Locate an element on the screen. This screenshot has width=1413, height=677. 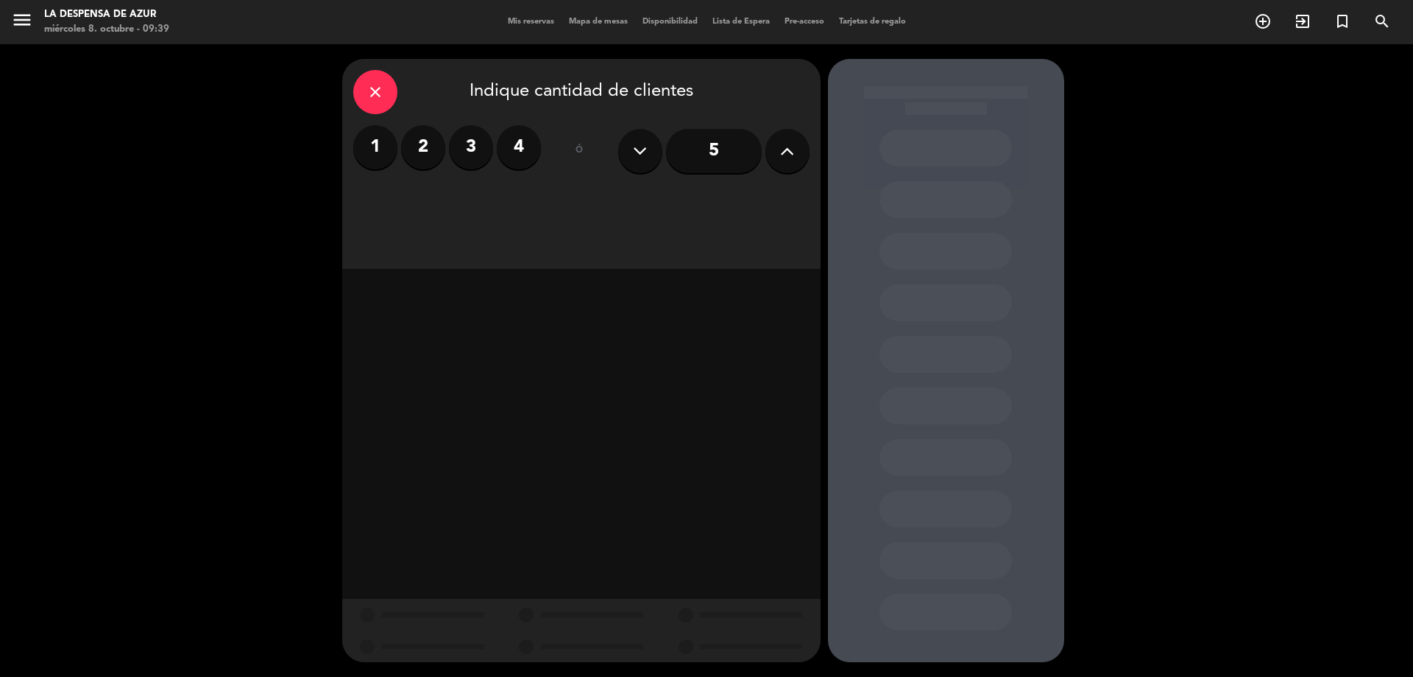
i: search is located at coordinates (1382, 21).